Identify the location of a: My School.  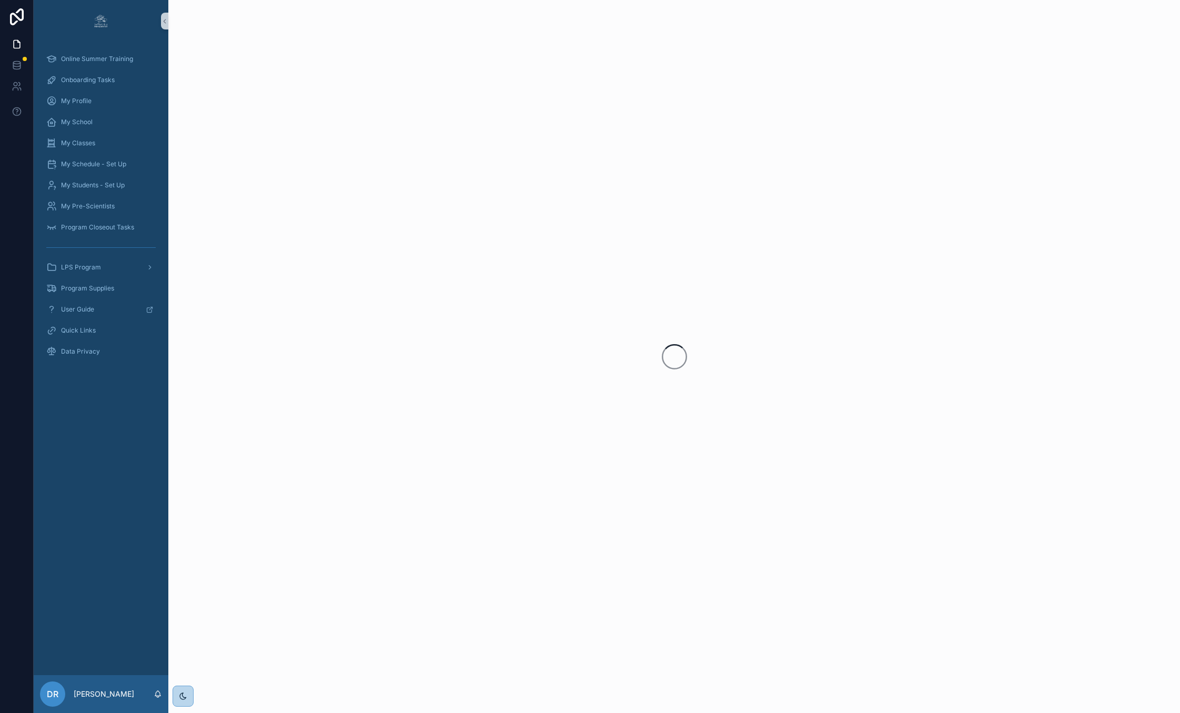
(101, 122).